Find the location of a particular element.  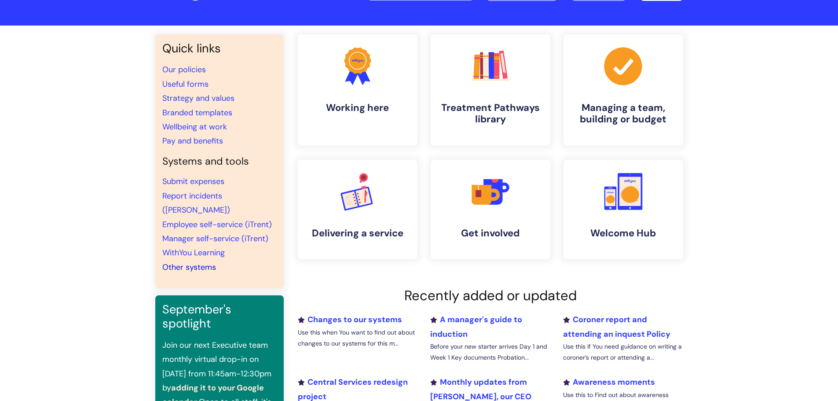

h3: September's spotlight is located at coordinates (219, 316).